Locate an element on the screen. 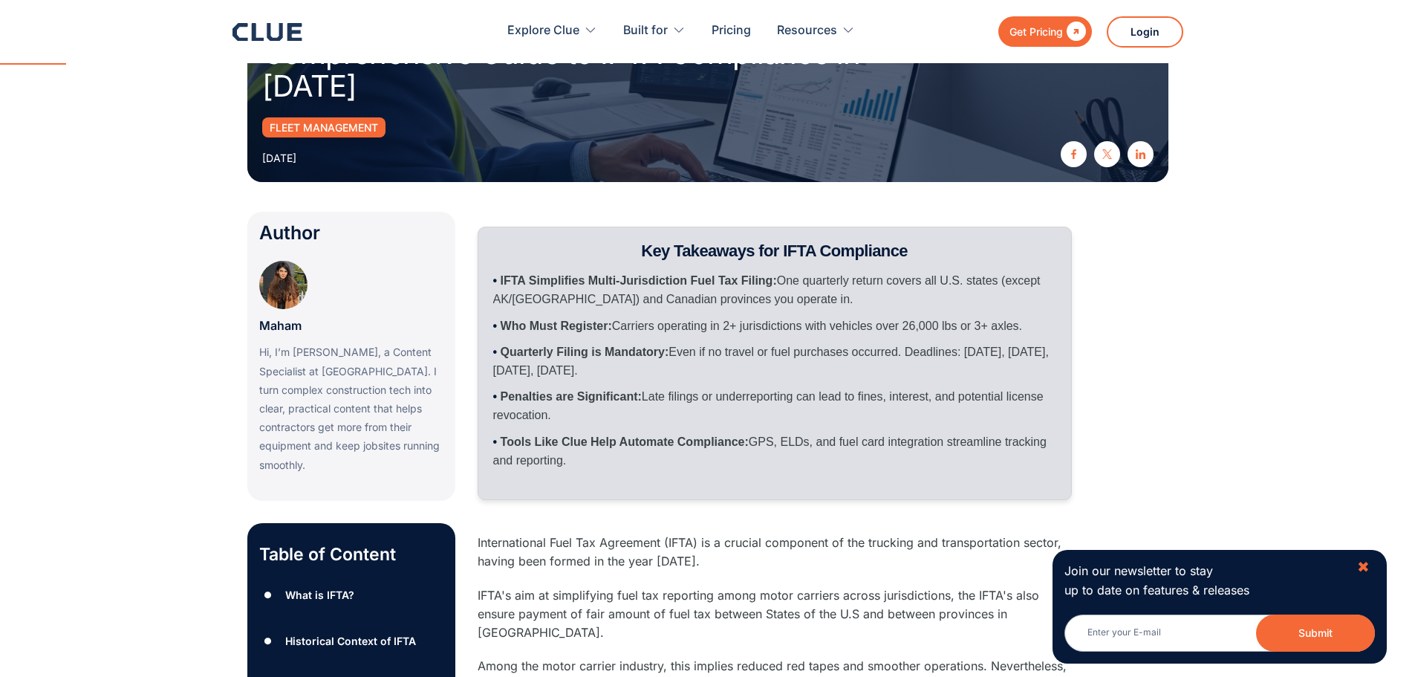 This screenshot has width=1415, height=677. div: Fleet management is located at coordinates (324, 127).